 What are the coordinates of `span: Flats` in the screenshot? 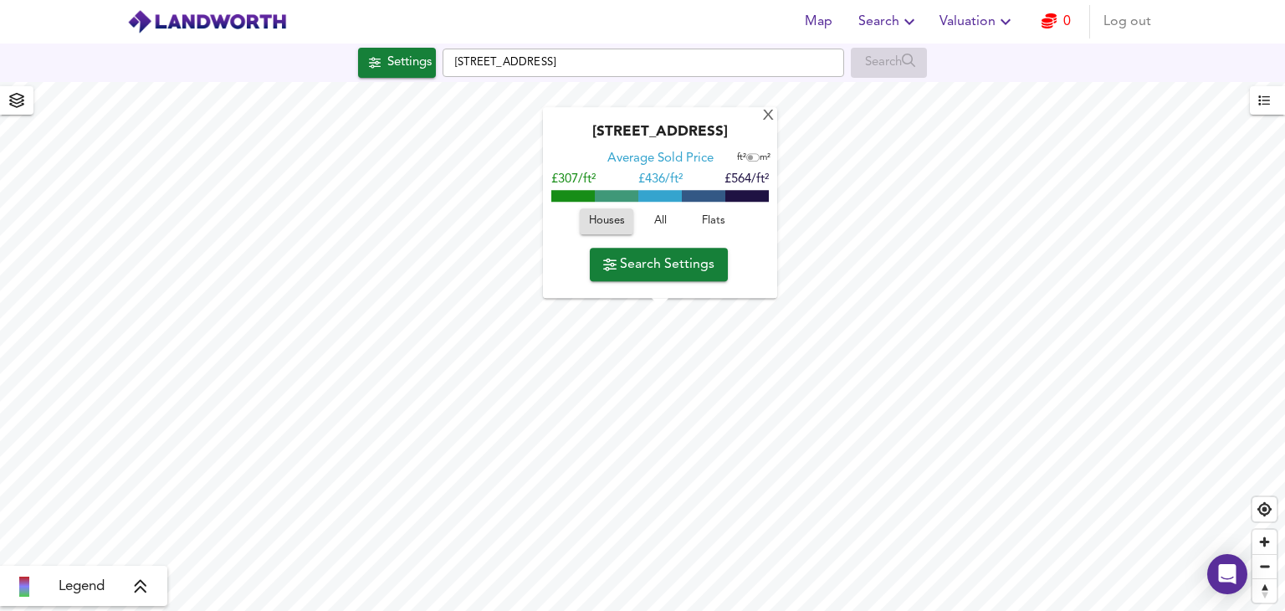 It's located at (714, 222).